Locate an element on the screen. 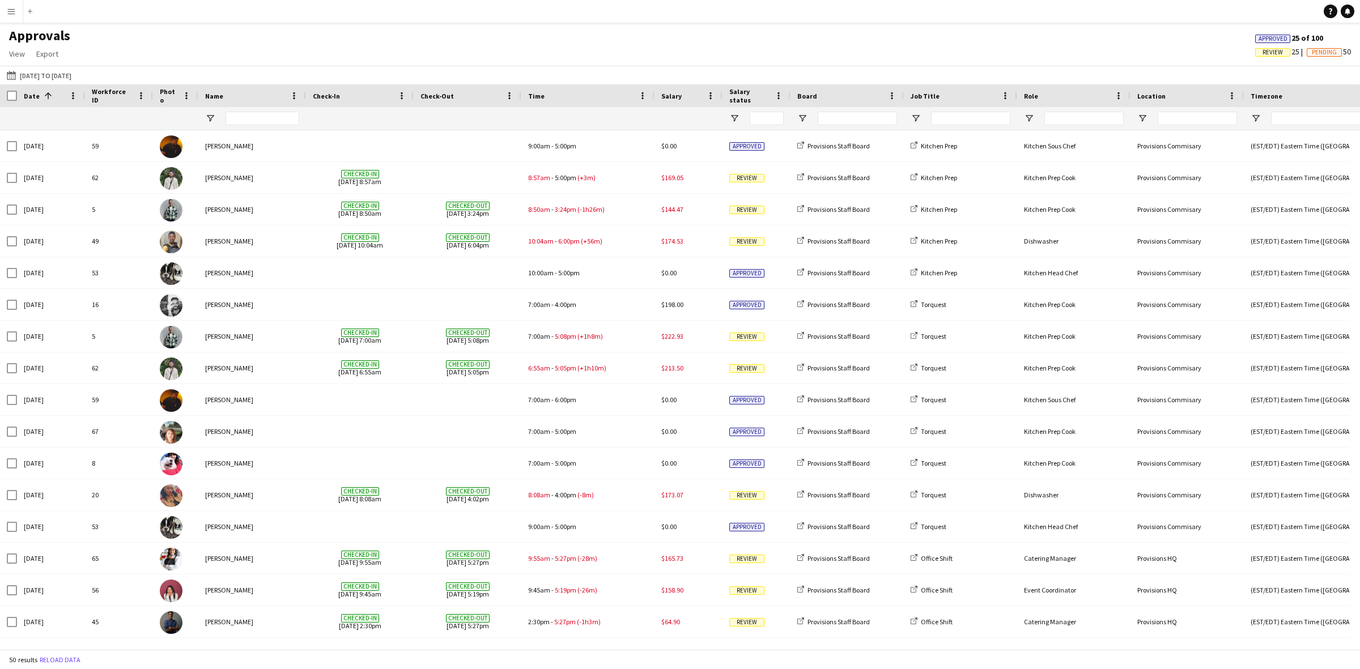 Image resolution: width=1360 pixels, height=669 pixels. input: Board Filter Input is located at coordinates (858, 118).